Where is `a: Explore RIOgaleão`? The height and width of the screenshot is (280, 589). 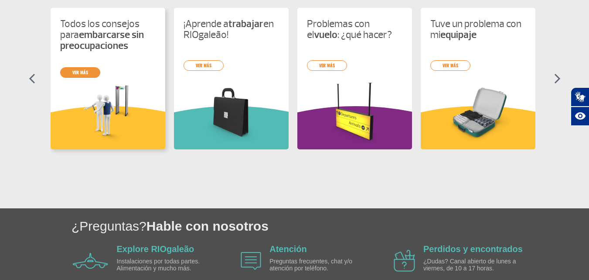 a: Explore RIOgaleão is located at coordinates (156, 249).